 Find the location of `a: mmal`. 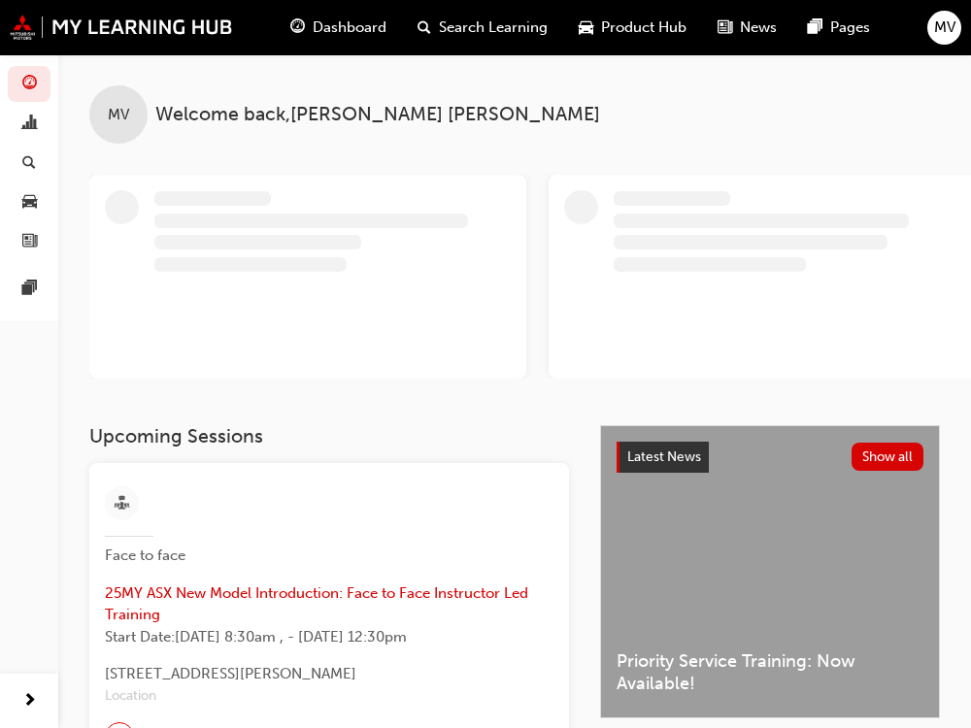

a: mmal is located at coordinates (121, 27).